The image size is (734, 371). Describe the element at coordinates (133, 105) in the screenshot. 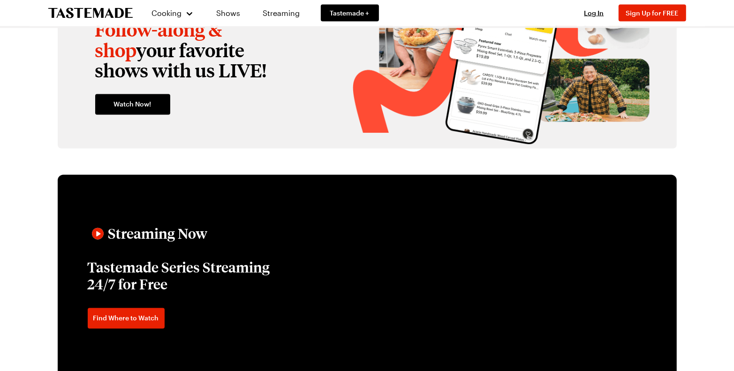

I see `a: Watch Now!` at that location.